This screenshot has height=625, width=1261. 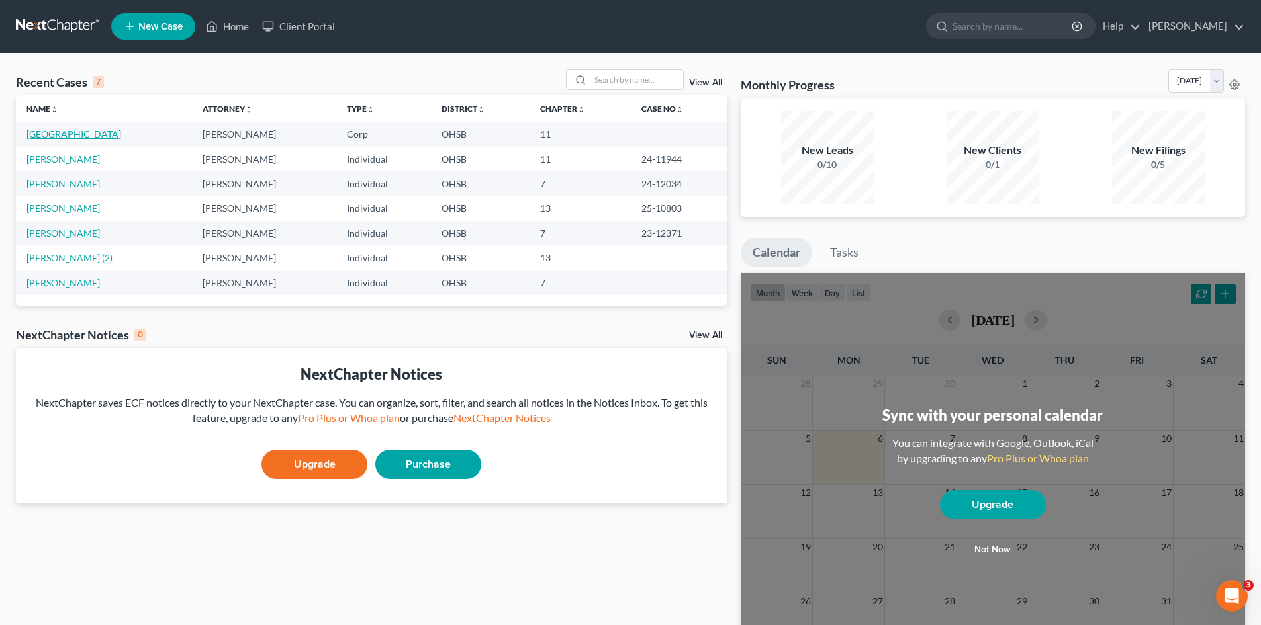 I want to click on div: Sync with your personal calendar, so click(x=992, y=415).